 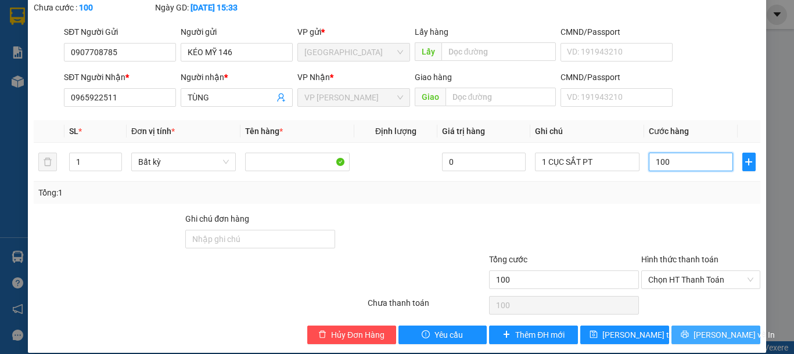 What do you see at coordinates (236, 32) in the screenshot?
I see `div: Người gửi` at bounding box center [236, 32].